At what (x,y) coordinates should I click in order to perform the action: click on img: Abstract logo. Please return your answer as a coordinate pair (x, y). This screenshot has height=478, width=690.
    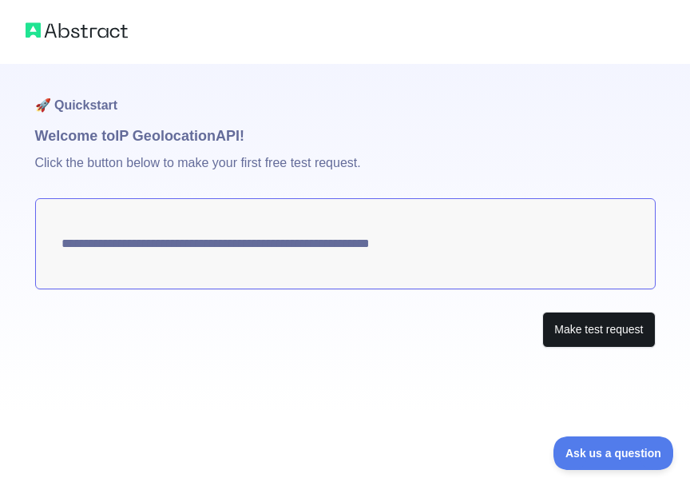
    Looking at the image, I should click on (77, 30).